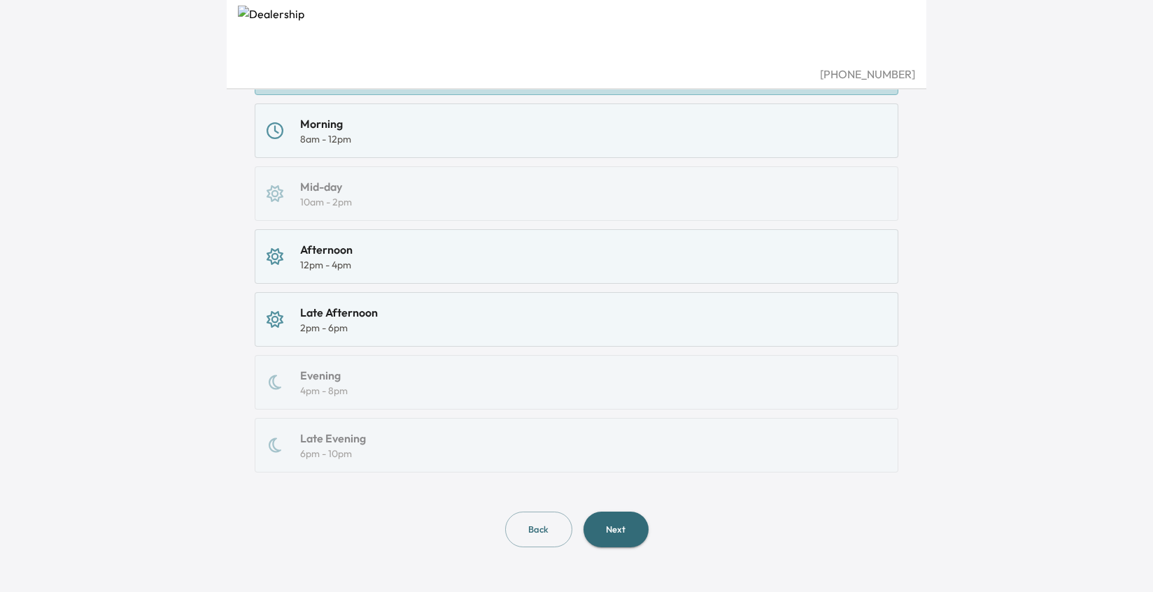  Describe the element at coordinates (539, 530) in the screenshot. I see `button: Back` at that location.